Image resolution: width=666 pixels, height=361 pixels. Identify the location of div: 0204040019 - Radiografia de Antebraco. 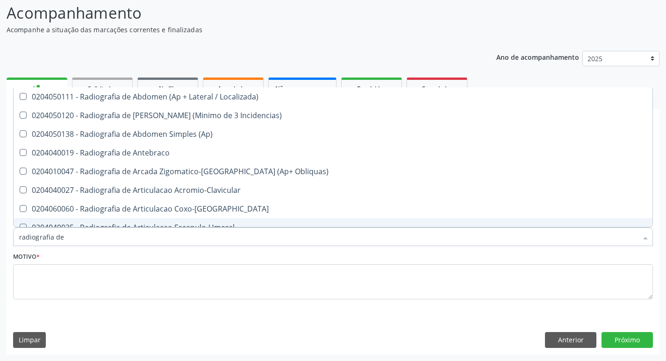
(333, 153).